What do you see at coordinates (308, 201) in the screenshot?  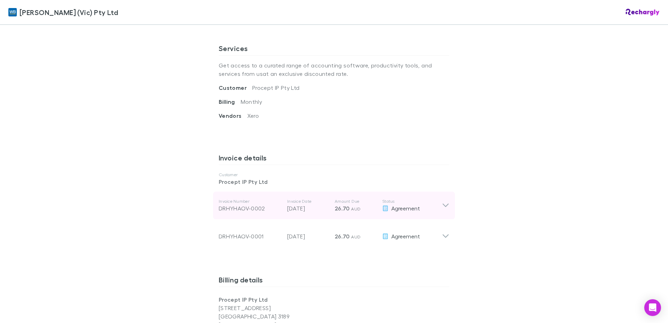 I see `p: Invoice Date` at bounding box center [308, 201].